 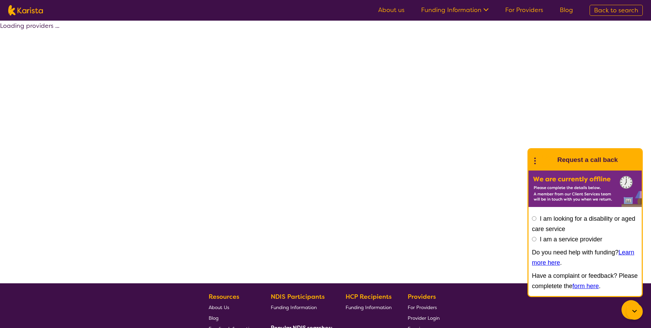 What do you see at coordinates (369, 296) in the screenshot?
I see `b: HCP Recipients` at bounding box center [369, 296].